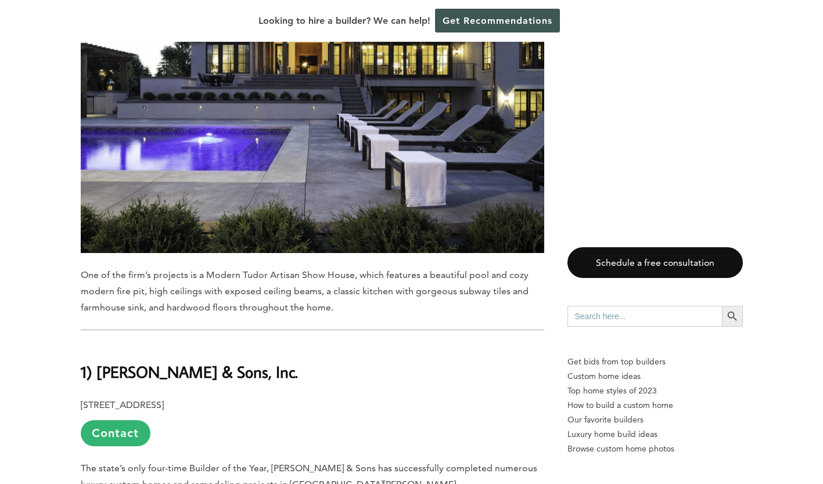 Image resolution: width=823 pixels, height=484 pixels. Describe the element at coordinates (655, 434) in the screenshot. I see `a: Luxury home build ideas` at that location.